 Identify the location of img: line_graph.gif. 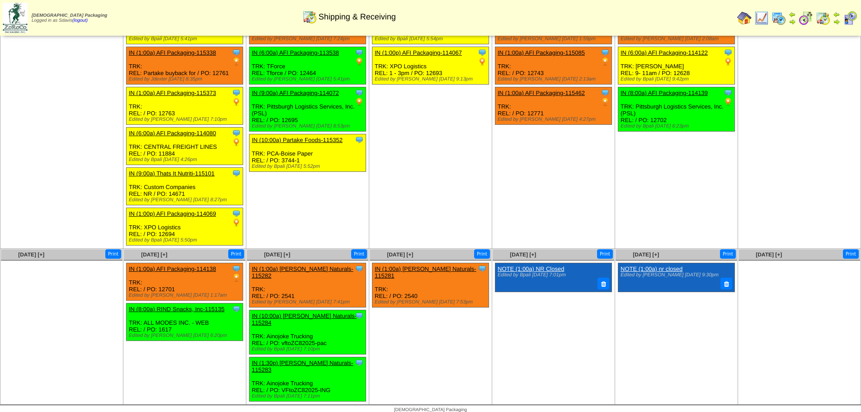
(761, 18).